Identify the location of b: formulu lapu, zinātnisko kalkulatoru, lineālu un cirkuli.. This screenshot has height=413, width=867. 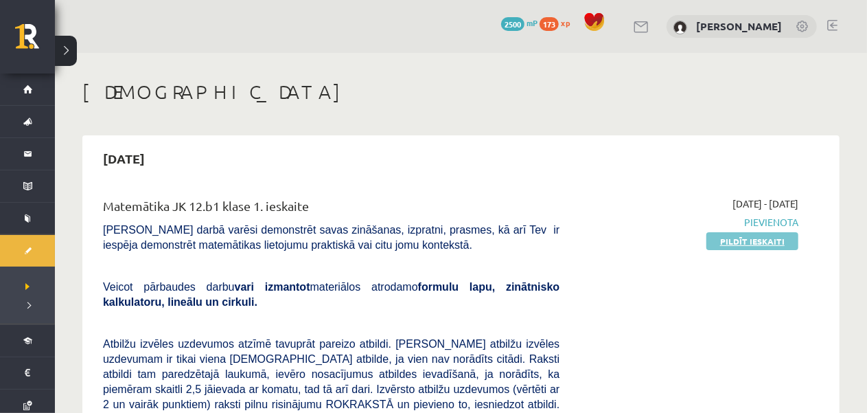
(331, 294).